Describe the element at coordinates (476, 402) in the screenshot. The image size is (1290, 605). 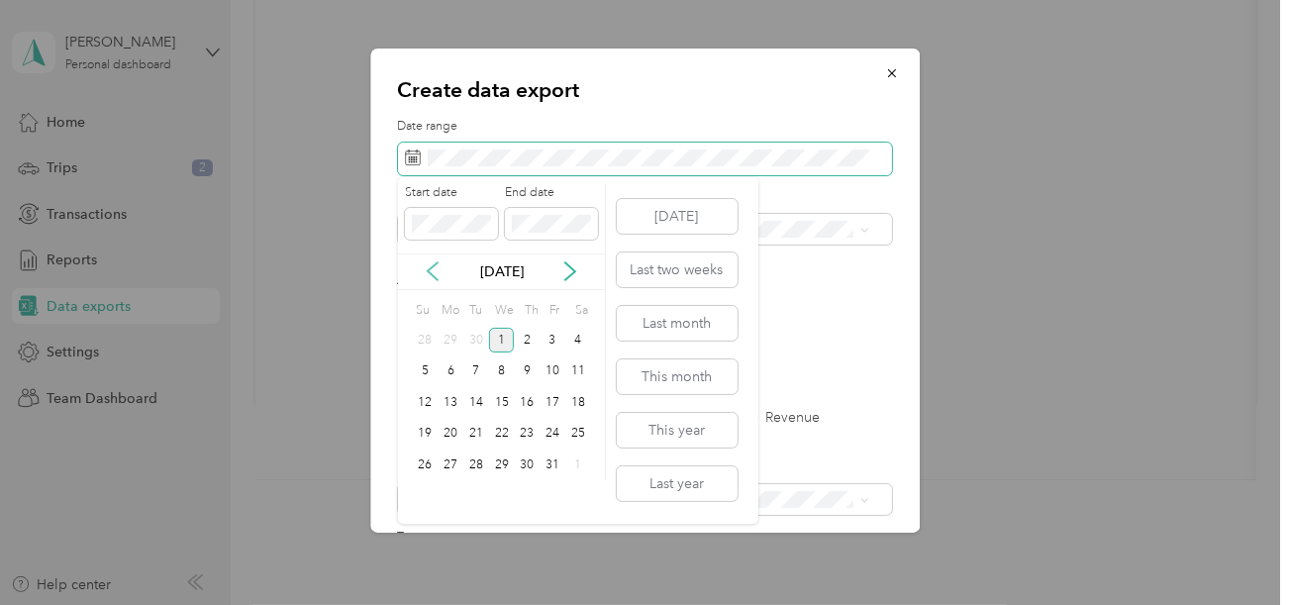
I see `div: 14` at that location.